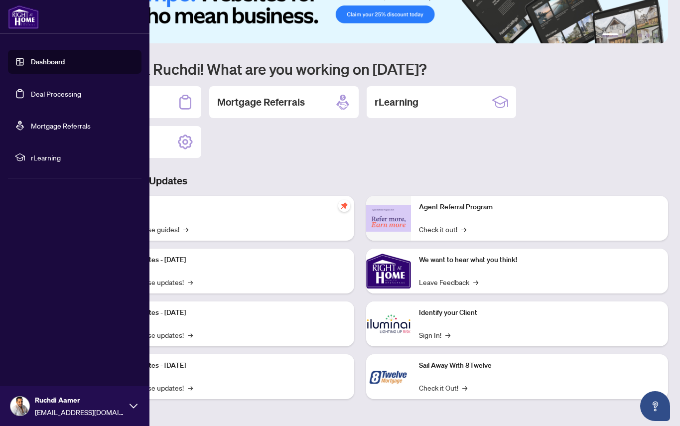 This screenshot has height=426, width=680. I want to click on img: Sail Away With 8Twelve, so click(389, 377).